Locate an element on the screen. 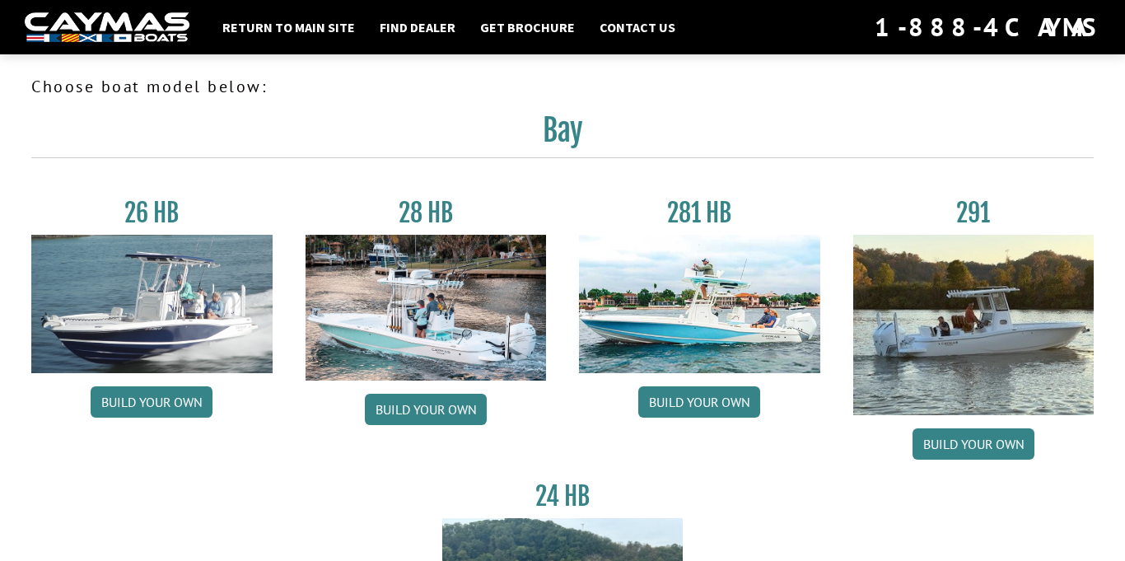 The image size is (1125, 561). a: Return to main site is located at coordinates (288, 27).